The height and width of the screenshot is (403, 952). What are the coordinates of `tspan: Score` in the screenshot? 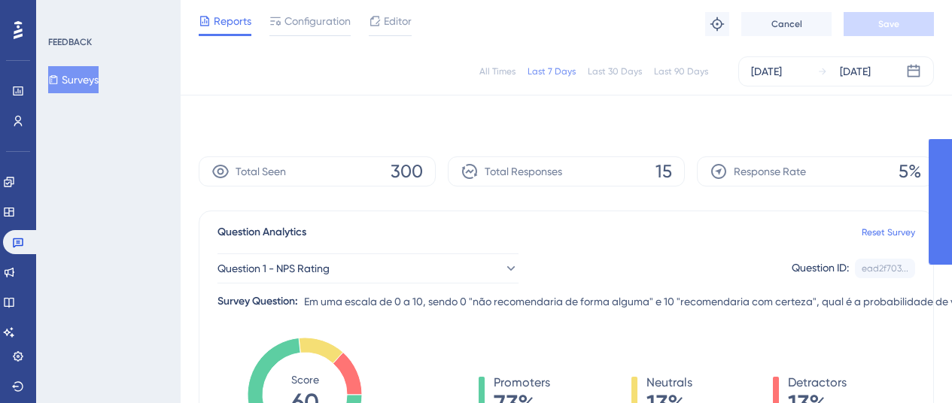 It's located at (305, 380).